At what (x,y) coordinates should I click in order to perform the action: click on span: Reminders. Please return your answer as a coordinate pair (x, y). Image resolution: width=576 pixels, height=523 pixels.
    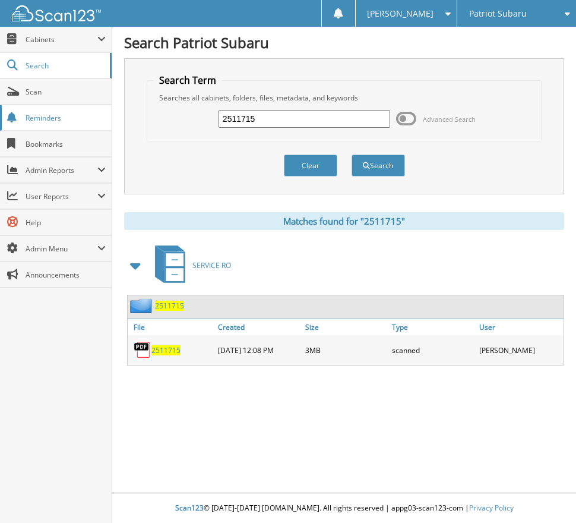
    Looking at the image, I should click on (65, 118).